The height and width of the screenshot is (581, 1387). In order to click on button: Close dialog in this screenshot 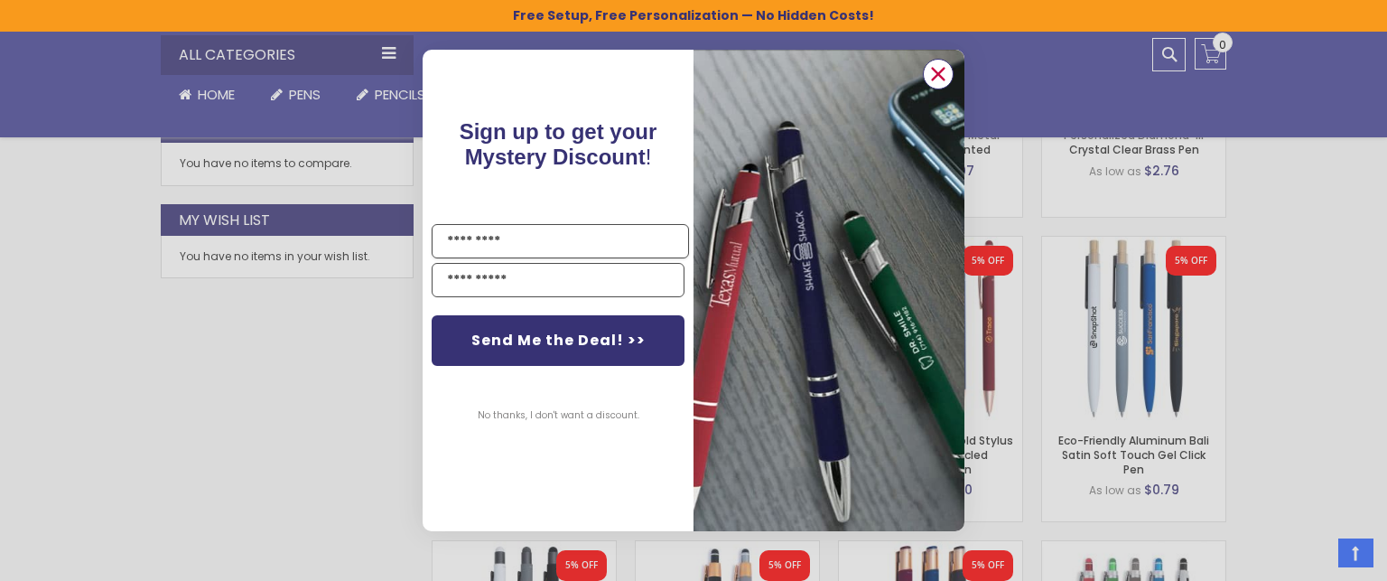, I will do `click(938, 74)`.